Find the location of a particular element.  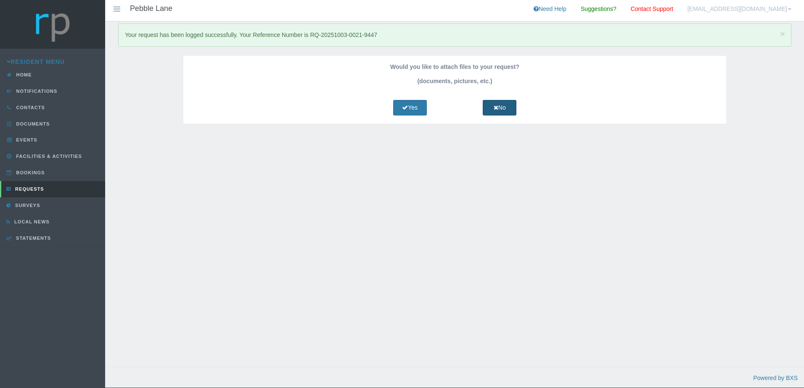

span: Contacts is located at coordinates (29, 108).